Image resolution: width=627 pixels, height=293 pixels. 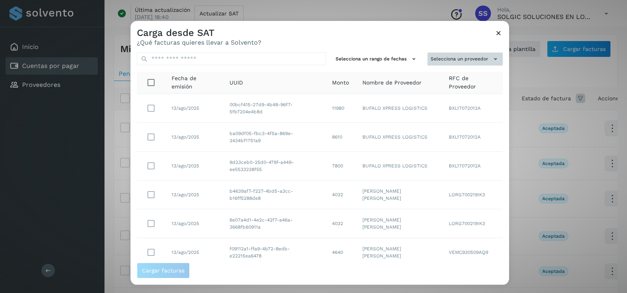 I want to click on button: Cargar facturas, so click(x=163, y=270).